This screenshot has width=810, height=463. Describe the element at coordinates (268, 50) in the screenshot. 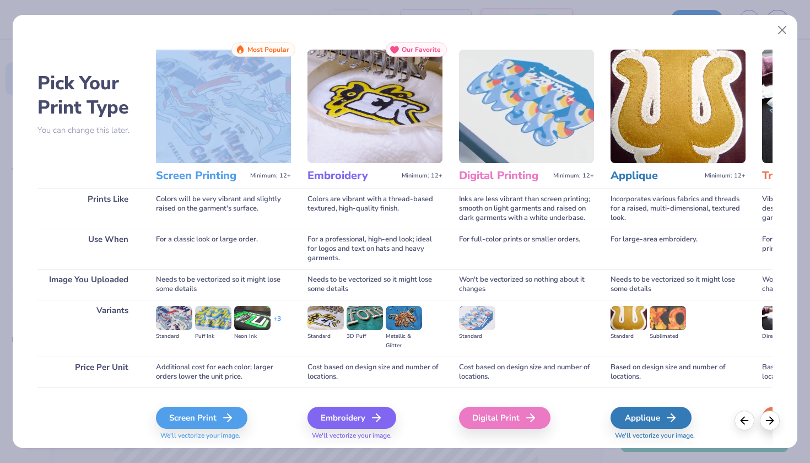

I see `span: Most Popular` at that location.